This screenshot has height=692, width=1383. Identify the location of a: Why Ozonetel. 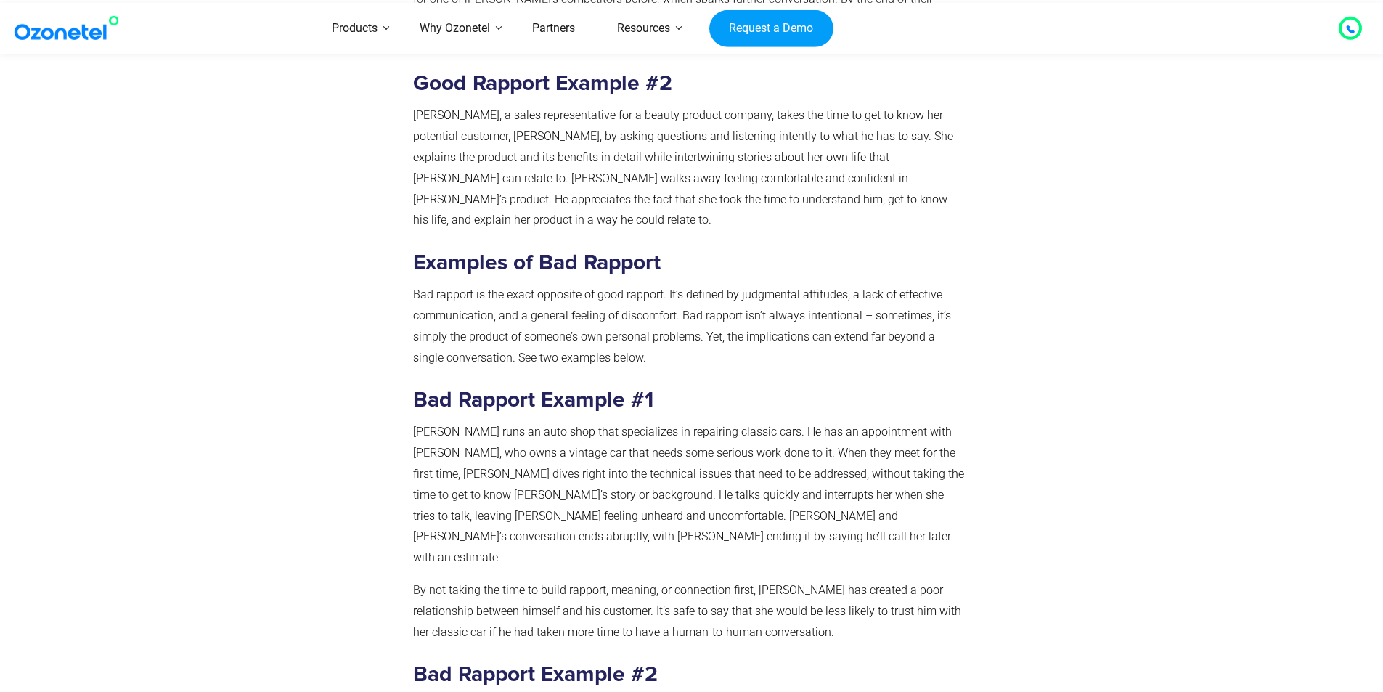
(455, 28).